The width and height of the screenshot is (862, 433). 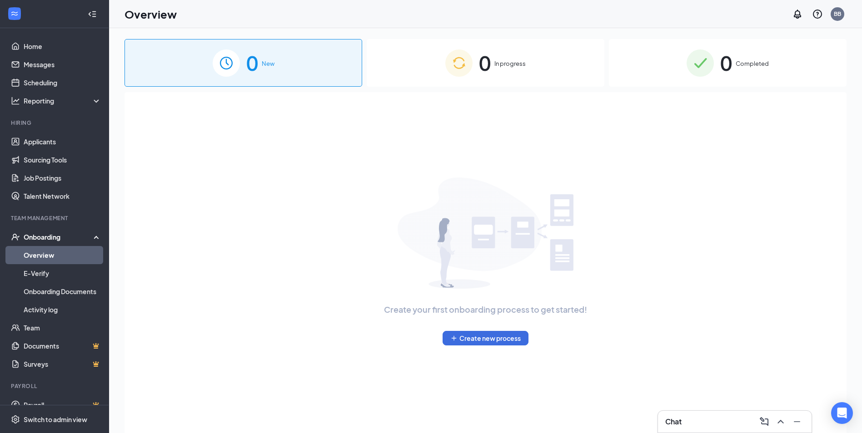 I want to click on div: Onboarding, so click(x=59, y=237).